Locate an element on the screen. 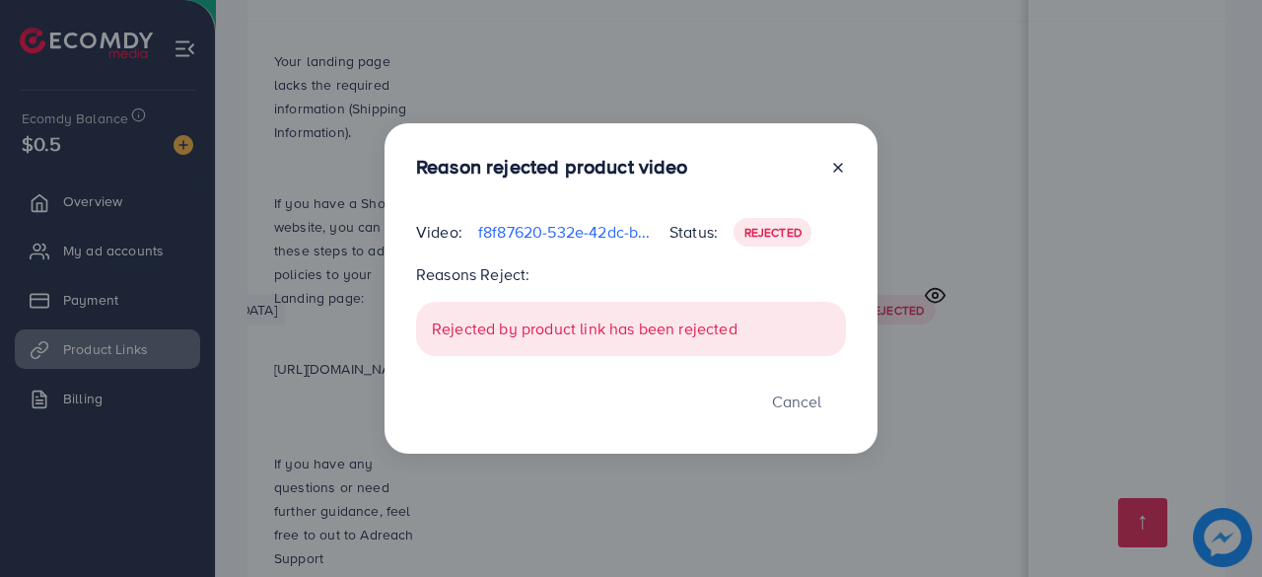 The height and width of the screenshot is (577, 1262). p: Status: is located at coordinates (693, 232).